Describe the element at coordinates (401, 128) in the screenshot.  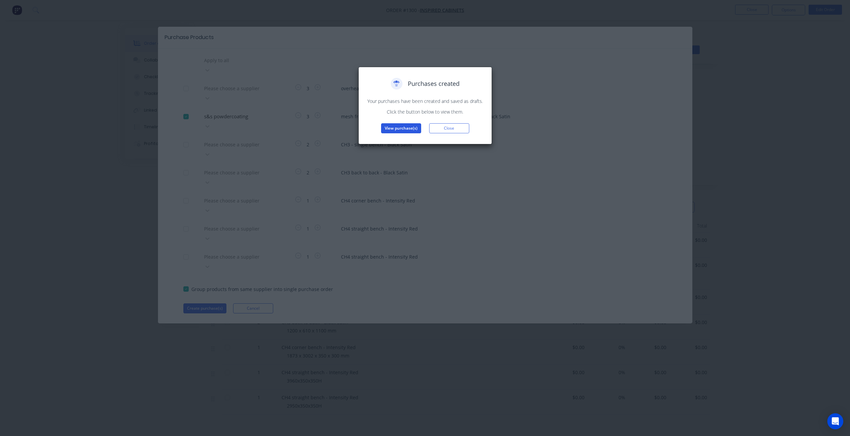
I see `button: View purchase(s)` at that location.